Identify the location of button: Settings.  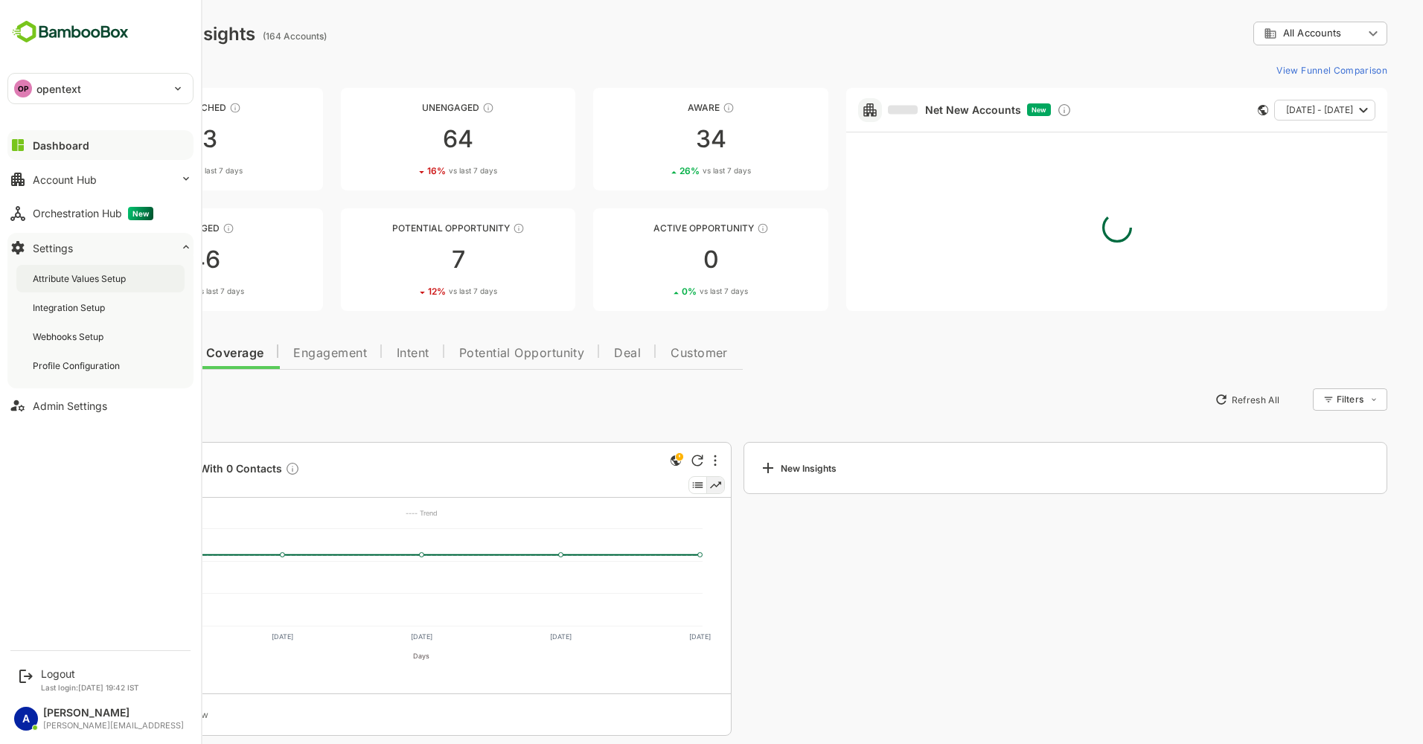
(100, 248).